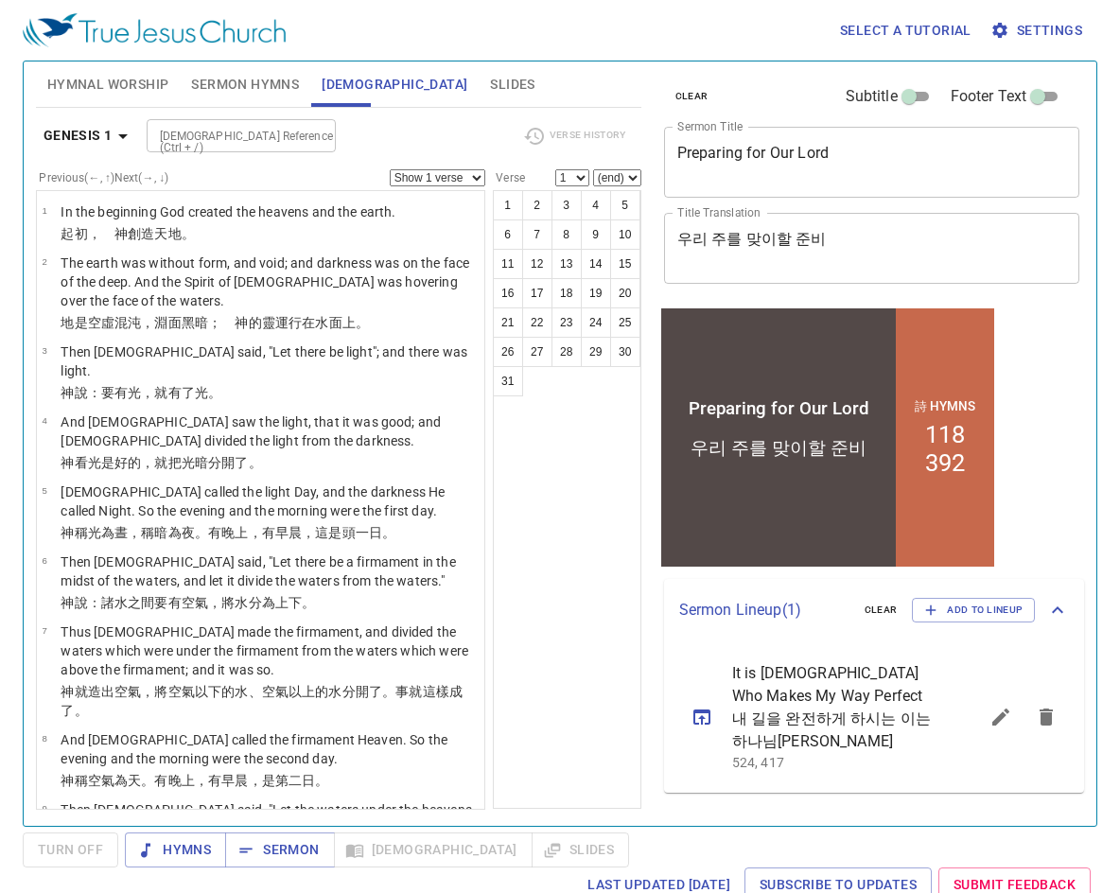  What do you see at coordinates (181, 393) in the screenshot?
I see `wh216: ，就有了光` at bounding box center [181, 393].